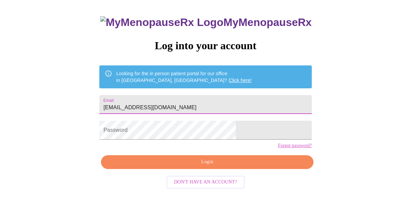 This screenshot has width=411, height=203. What do you see at coordinates (207, 162) in the screenshot?
I see `span: Login` at bounding box center [207, 162].